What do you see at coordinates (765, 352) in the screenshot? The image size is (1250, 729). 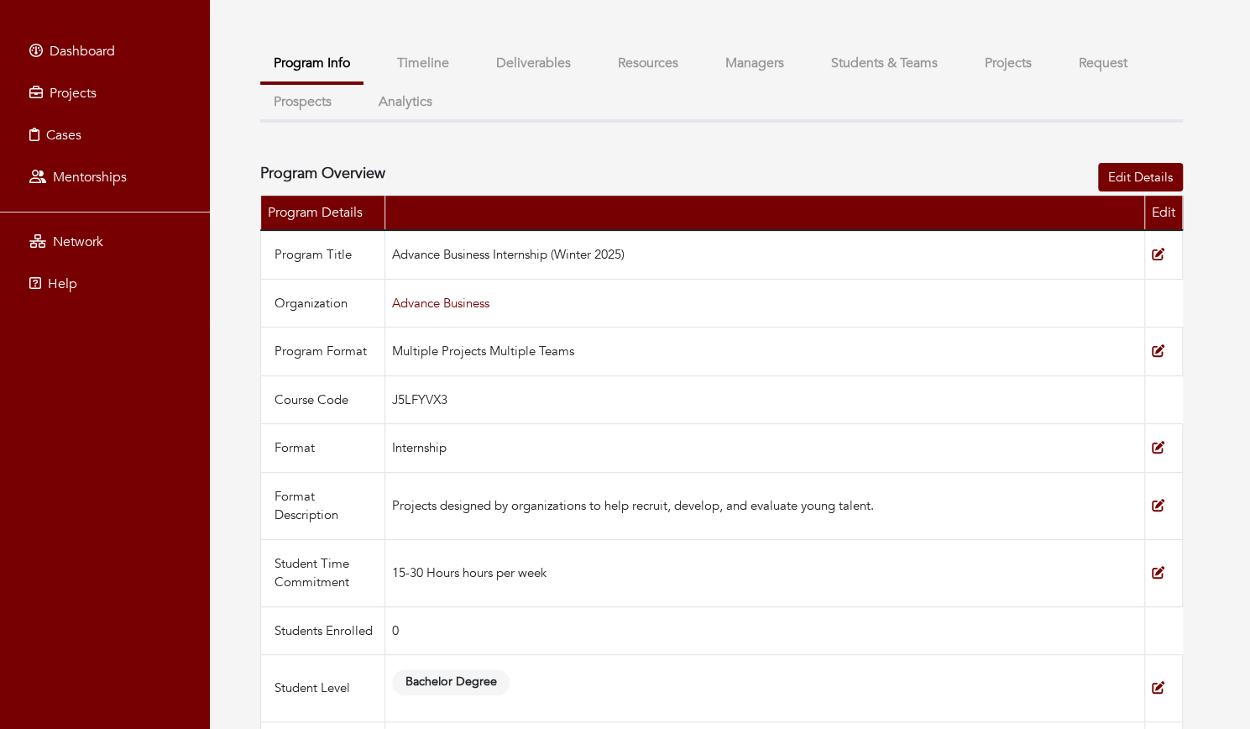 I see `td: Multiple Projects Multiple Teams` at bounding box center [765, 352].